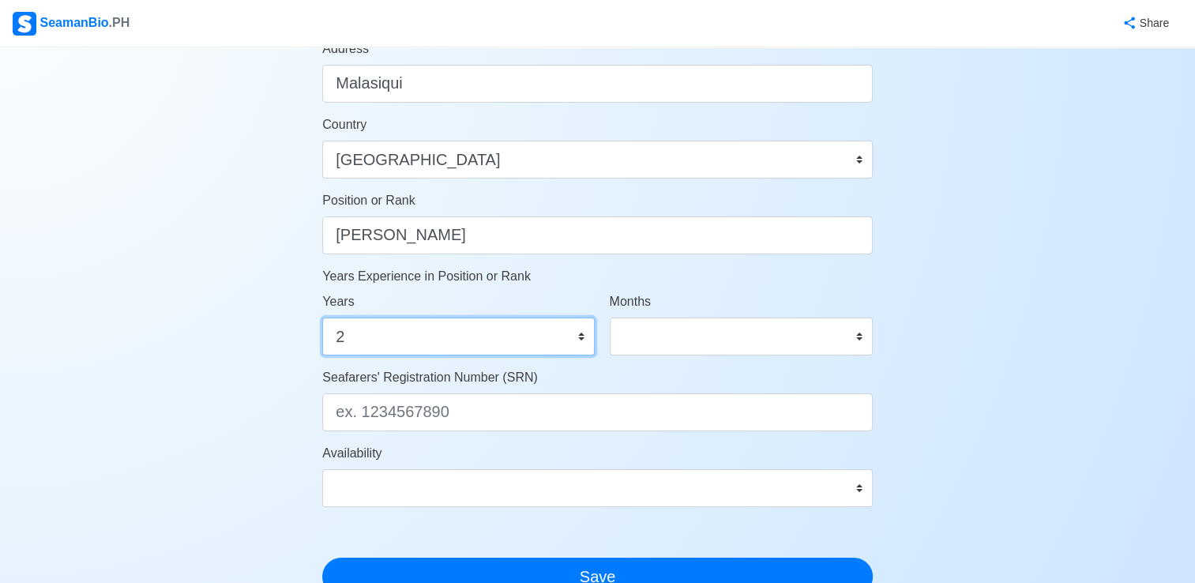  Describe the element at coordinates (429, 377) in the screenshot. I see `span: Seafarers' Registration Number (SRN)` at that location.